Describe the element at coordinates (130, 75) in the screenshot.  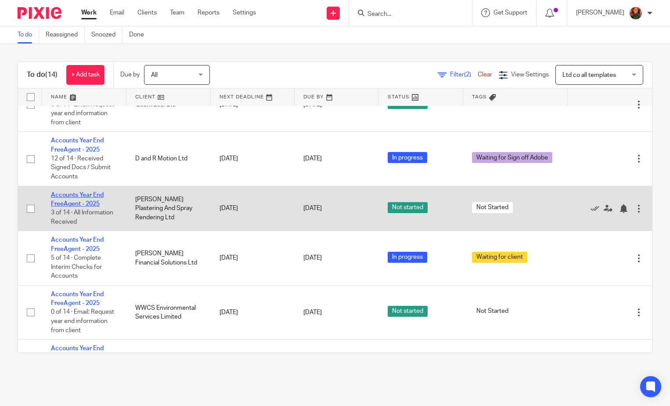
I see `p: Due by` at that location.